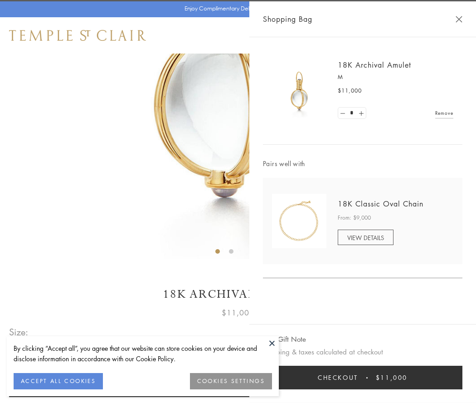 This screenshot has width=476, height=403. I want to click on button: Checkout $11,000, so click(363, 377).